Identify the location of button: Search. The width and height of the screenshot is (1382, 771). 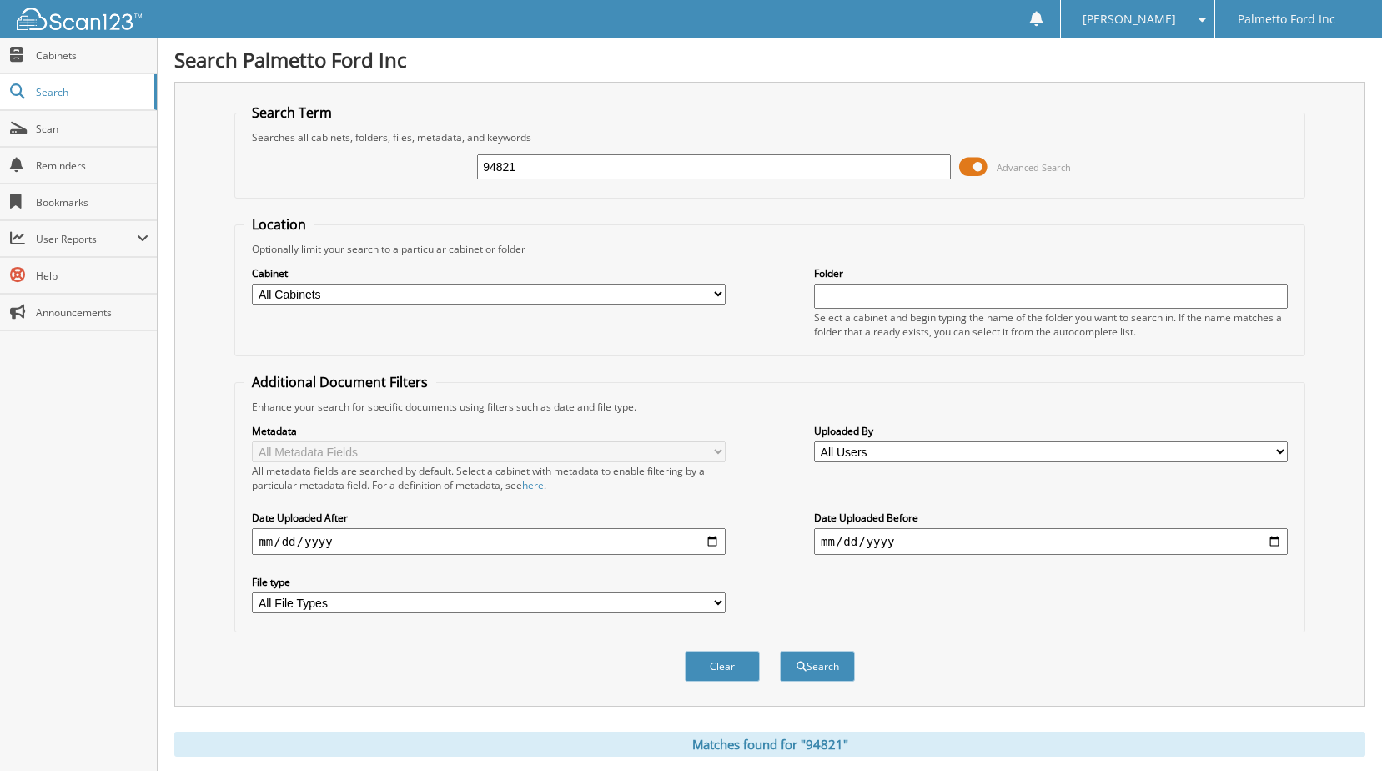
(817, 665).